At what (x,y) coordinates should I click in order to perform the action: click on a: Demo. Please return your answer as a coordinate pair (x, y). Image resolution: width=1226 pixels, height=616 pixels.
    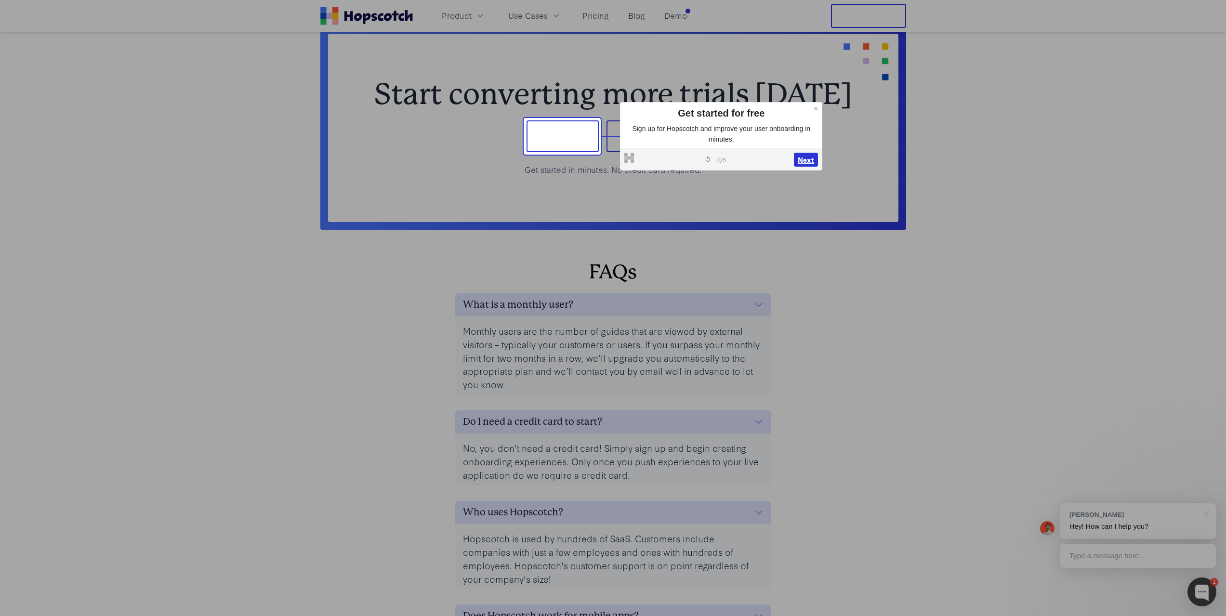
    Looking at the image, I should click on (675, 15).